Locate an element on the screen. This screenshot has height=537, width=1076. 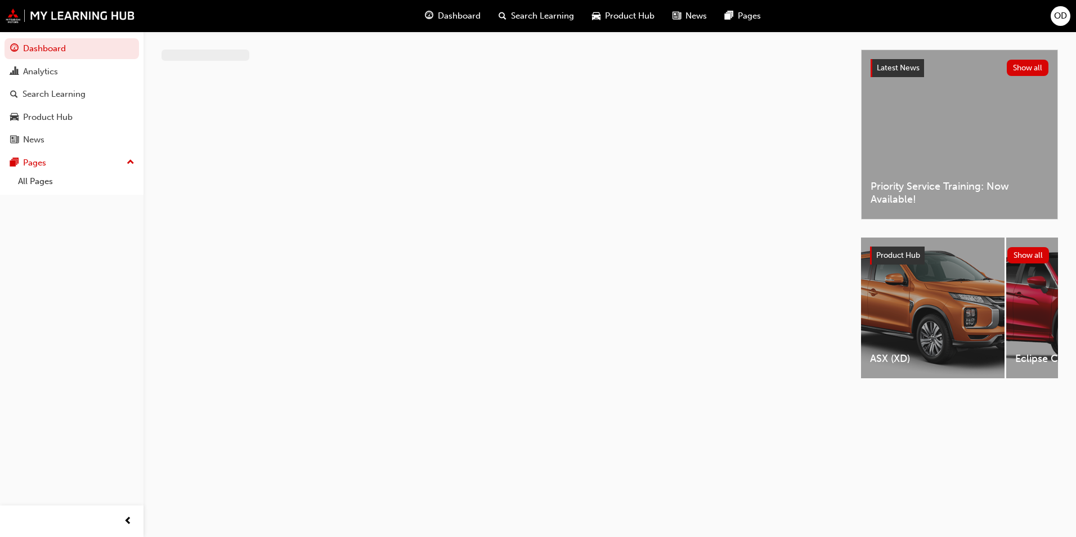
a: Latest NewsShow all is located at coordinates (959, 68).